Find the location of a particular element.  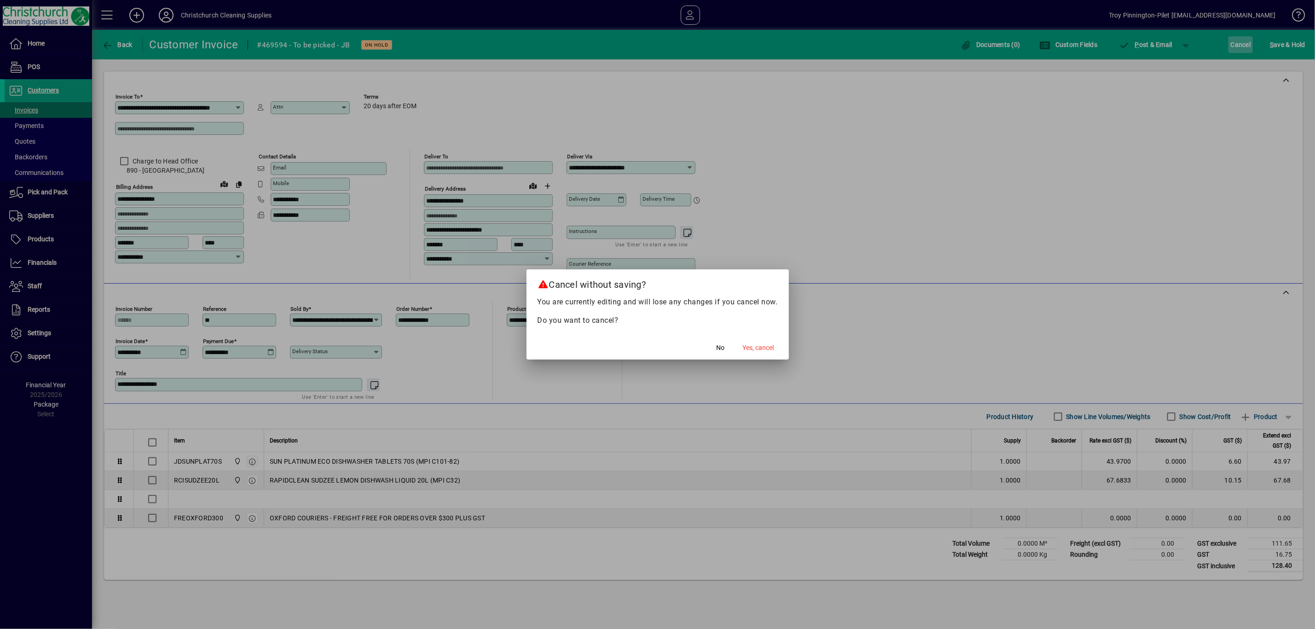

p: You are currently editing and will lose any changes if you cancel now. is located at coordinates (658, 302).